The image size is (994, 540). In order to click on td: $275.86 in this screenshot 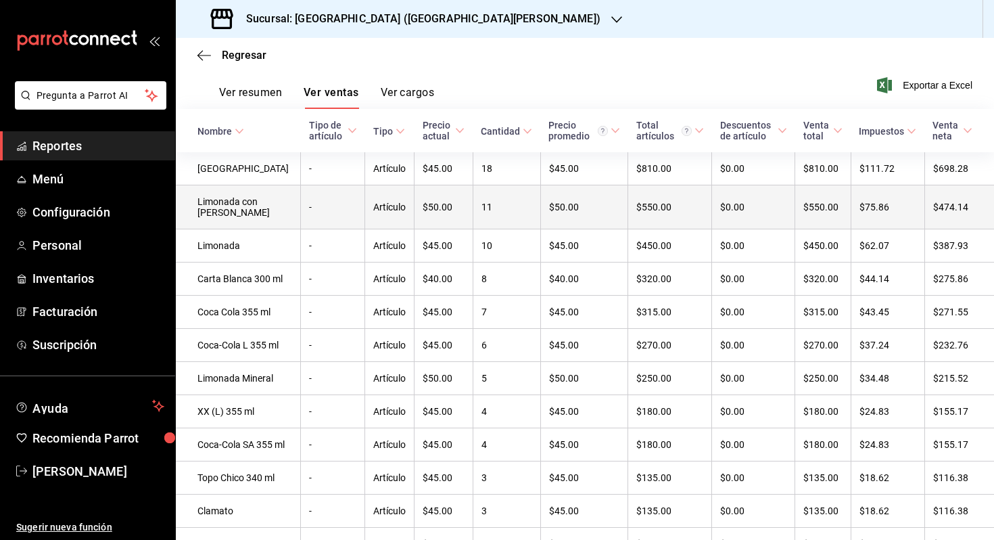, I will do `click(959, 279)`.